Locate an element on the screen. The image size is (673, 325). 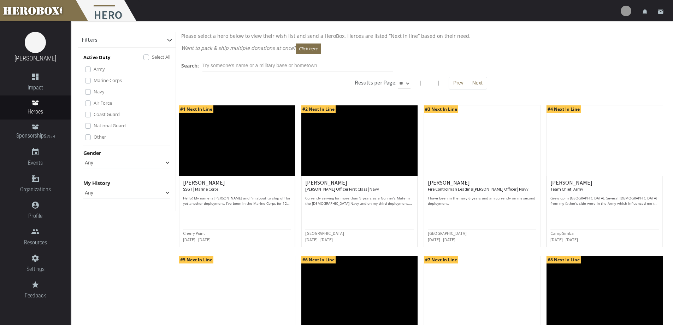
span: #6 Next In Line is located at coordinates (318, 259).